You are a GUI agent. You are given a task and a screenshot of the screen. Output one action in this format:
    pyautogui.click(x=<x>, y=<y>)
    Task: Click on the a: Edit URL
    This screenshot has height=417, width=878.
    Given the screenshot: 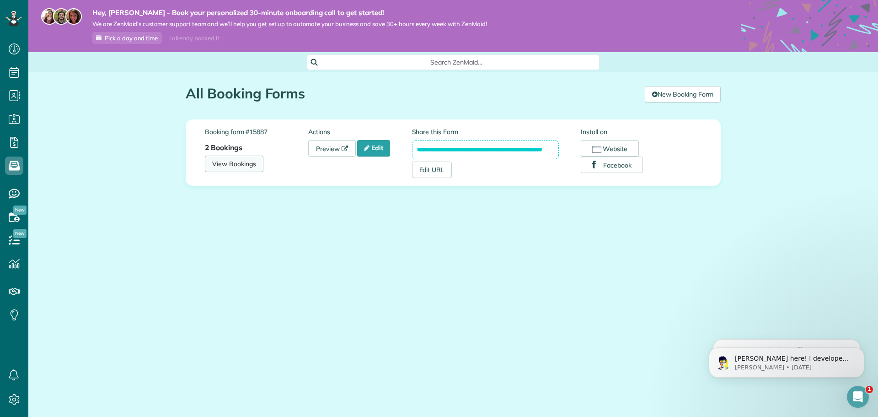 What is the action you would take?
    pyautogui.click(x=432, y=170)
    